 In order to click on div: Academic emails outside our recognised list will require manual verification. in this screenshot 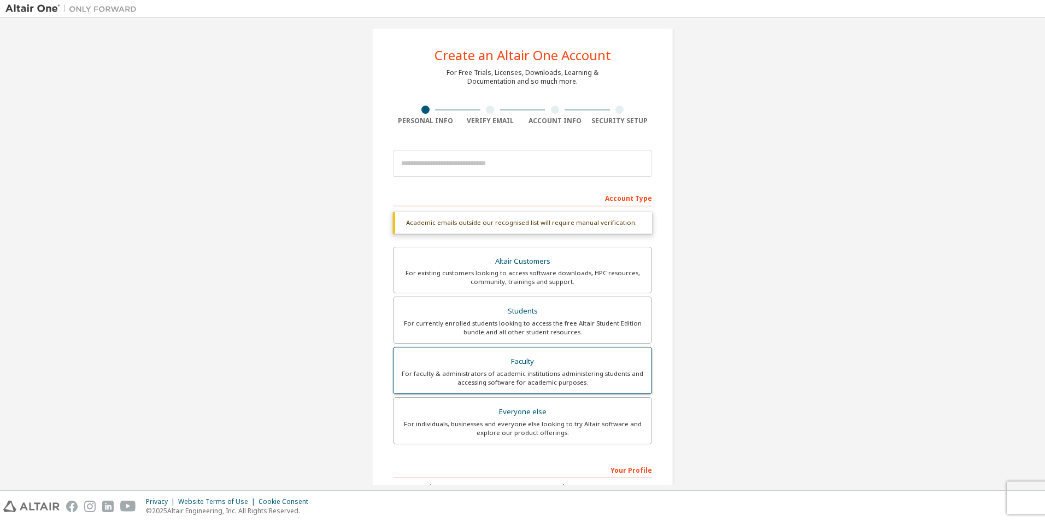, I will do `click(523, 223)`.